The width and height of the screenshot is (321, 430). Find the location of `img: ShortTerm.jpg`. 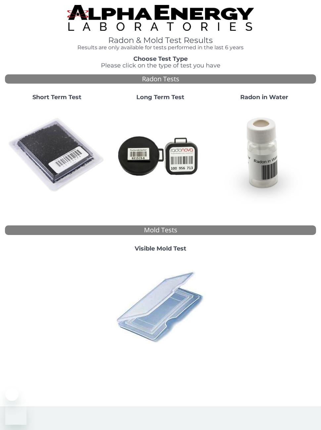

img: ShortTerm.jpg is located at coordinates (57, 155).